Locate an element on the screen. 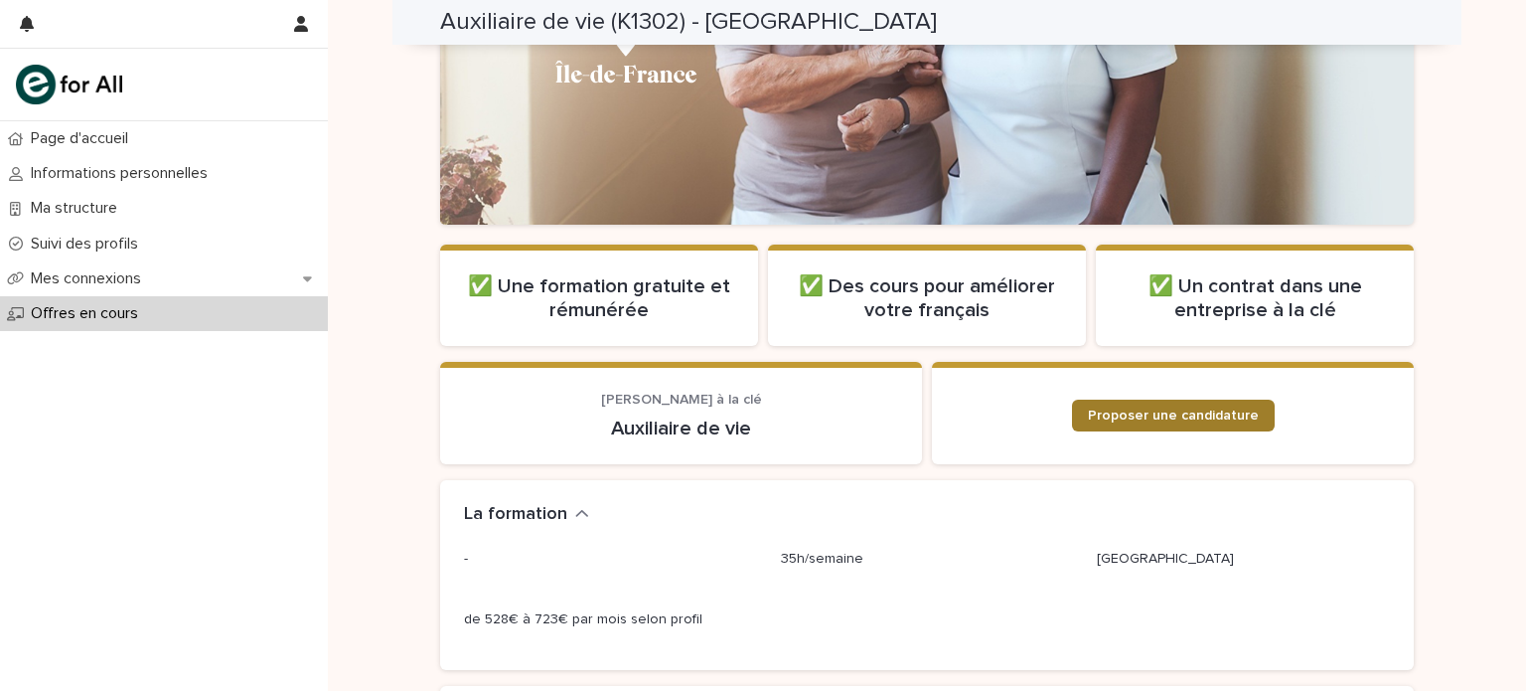 The image size is (1526, 691). p: Informations personnelles is located at coordinates (123, 173).